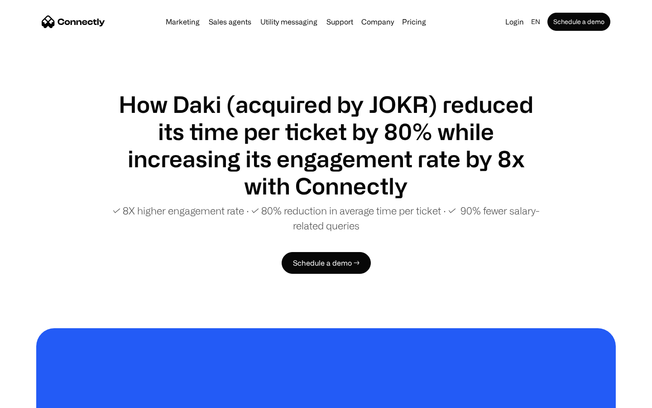 This screenshot has width=652, height=408. Describe the element at coordinates (340, 22) in the screenshot. I see `a: Support` at that location.